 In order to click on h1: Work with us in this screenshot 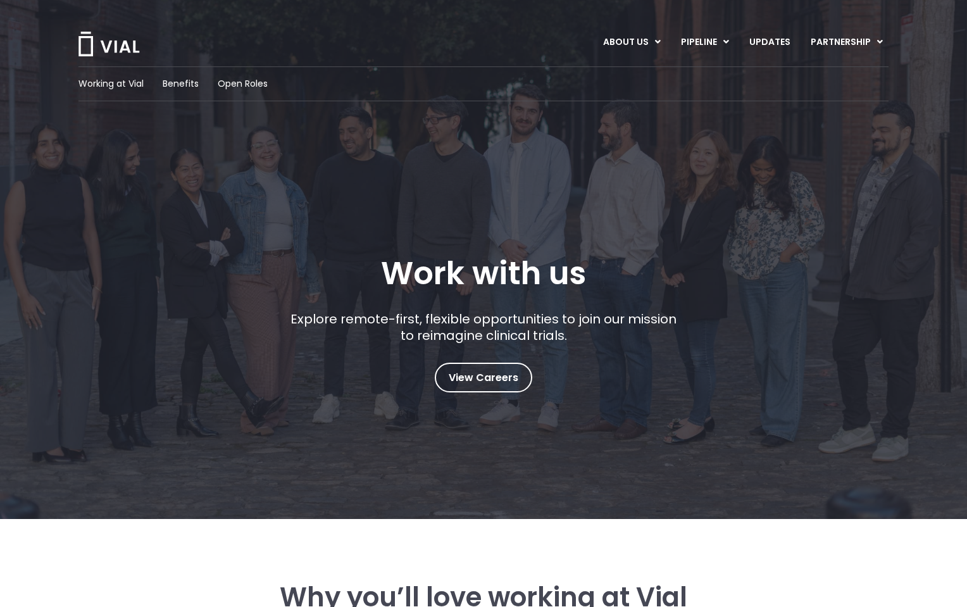, I will do `click(483, 273)`.